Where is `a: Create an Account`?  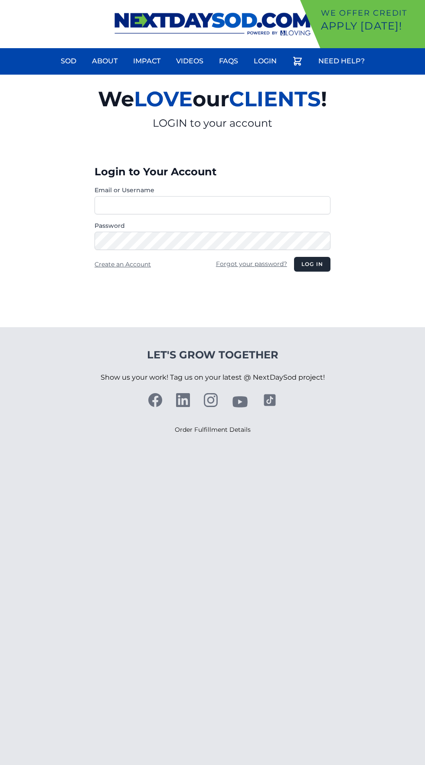 a: Create an Account is located at coordinates (123, 264).